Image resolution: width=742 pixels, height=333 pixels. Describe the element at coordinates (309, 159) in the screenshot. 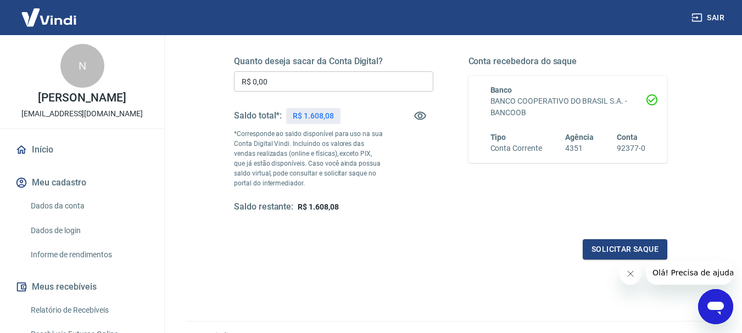

I see `p: *Corresponde ao saldo disponível para uso na sua Conta Digital Vindi. Incluindo os valores das ve...` at that location.